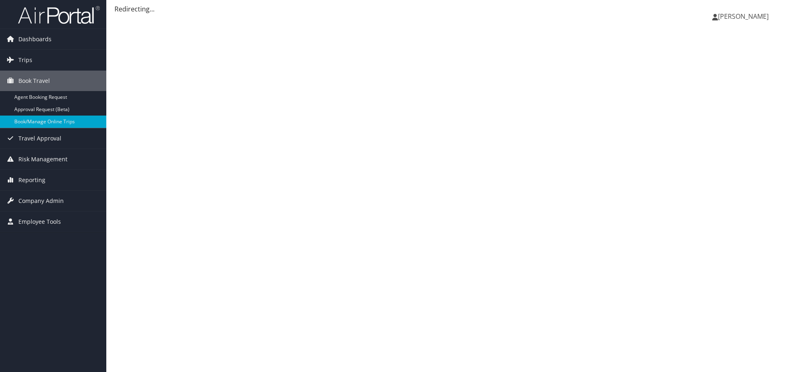 This screenshot has height=372, width=785. Describe the element at coordinates (43, 159) in the screenshot. I see `span: Risk Management` at that location.